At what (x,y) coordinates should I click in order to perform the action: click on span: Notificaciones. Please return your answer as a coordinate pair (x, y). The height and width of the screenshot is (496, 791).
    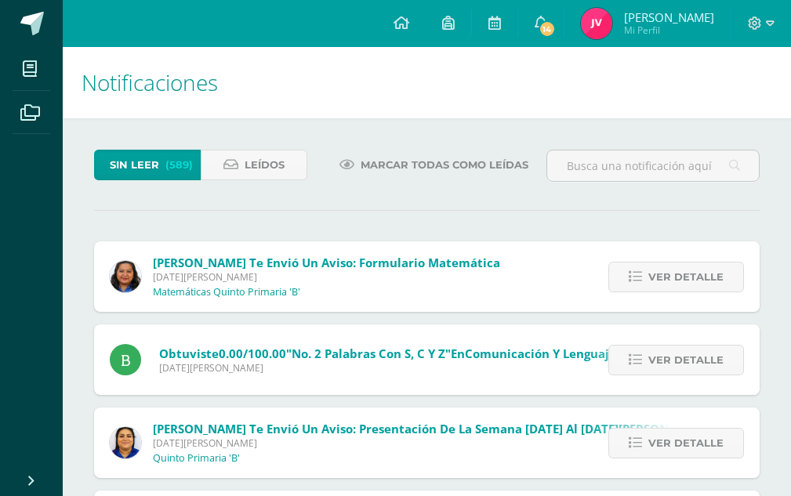
    Looking at the image, I should click on (150, 82).